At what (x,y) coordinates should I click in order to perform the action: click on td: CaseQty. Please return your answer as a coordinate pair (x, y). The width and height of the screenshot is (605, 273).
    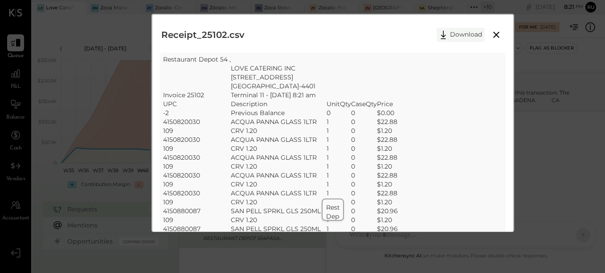
    Looking at the image, I should click on (364, 104).